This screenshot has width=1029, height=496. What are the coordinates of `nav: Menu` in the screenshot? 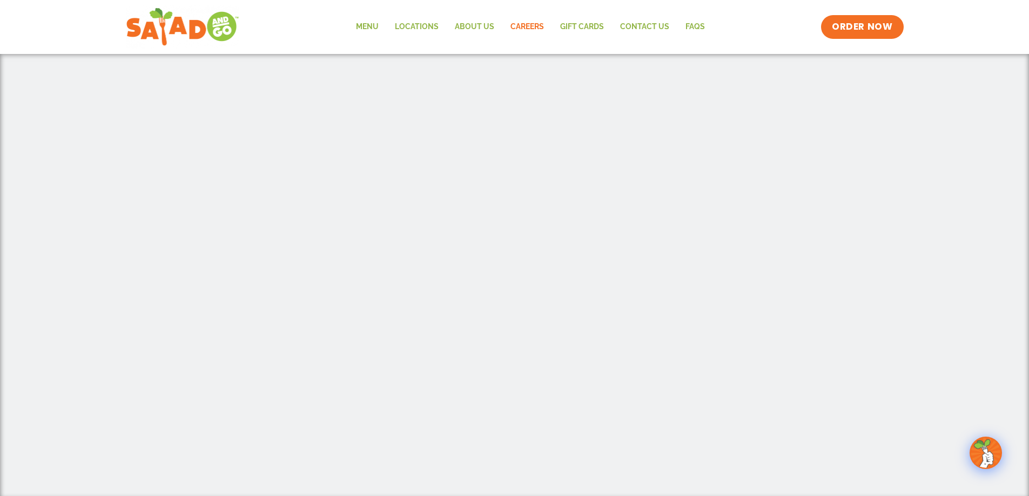 It's located at (530, 27).